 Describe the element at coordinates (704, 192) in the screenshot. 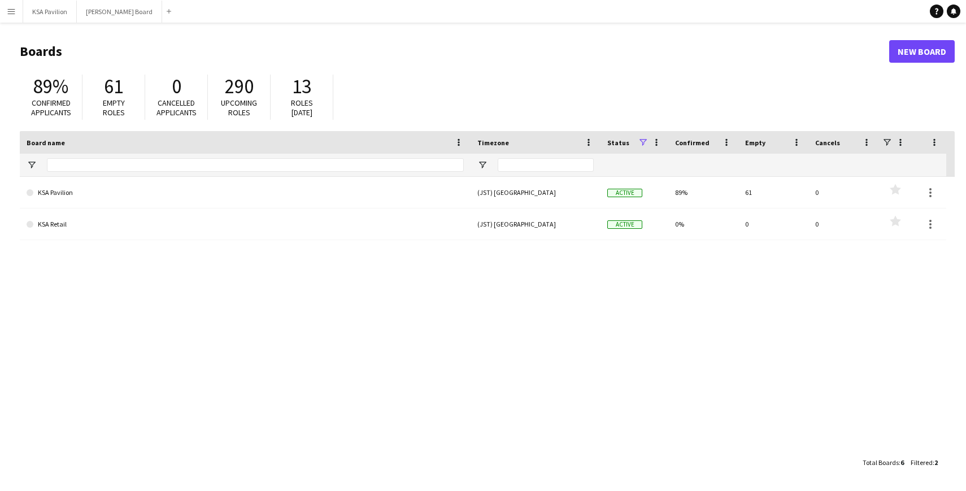

I see `div: 89%` at that location.